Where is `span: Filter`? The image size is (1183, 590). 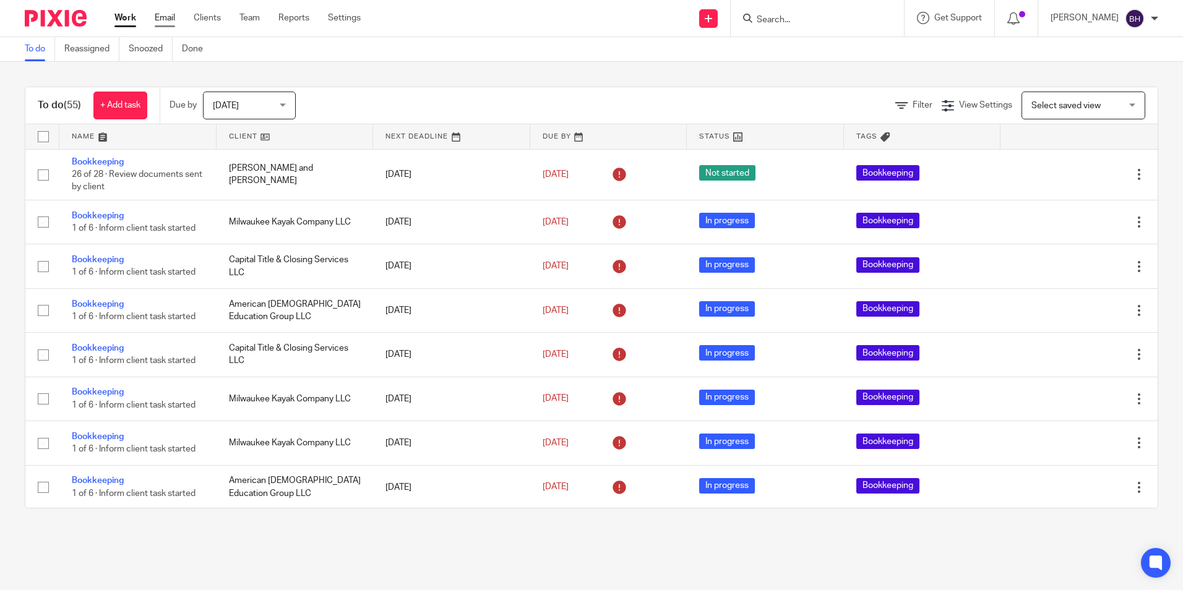 span: Filter is located at coordinates (923, 105).